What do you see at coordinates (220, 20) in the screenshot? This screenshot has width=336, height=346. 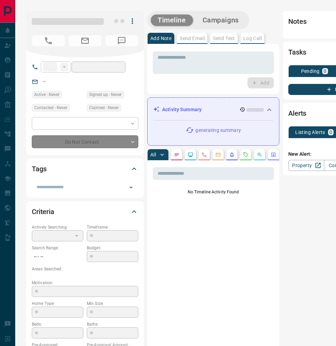 I see `button: Campaigns` at bounding box center [220, 20].